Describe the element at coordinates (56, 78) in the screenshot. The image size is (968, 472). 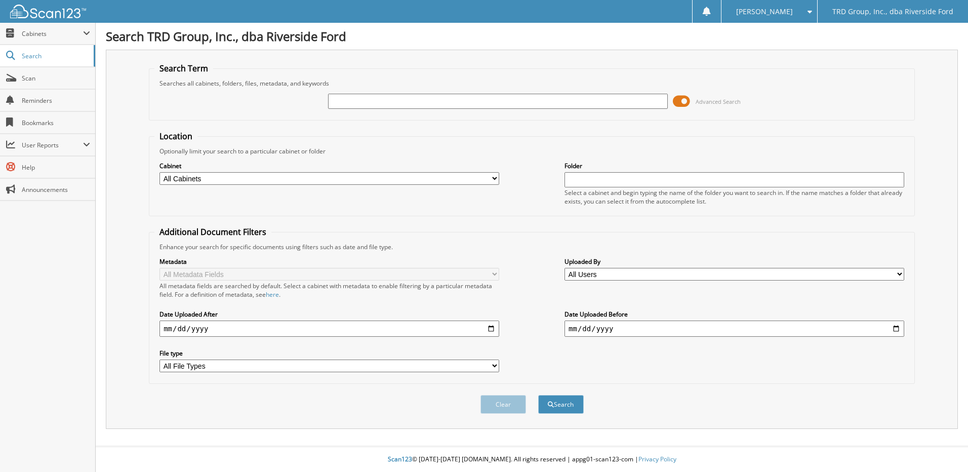
I see `span: Scan` at that location.